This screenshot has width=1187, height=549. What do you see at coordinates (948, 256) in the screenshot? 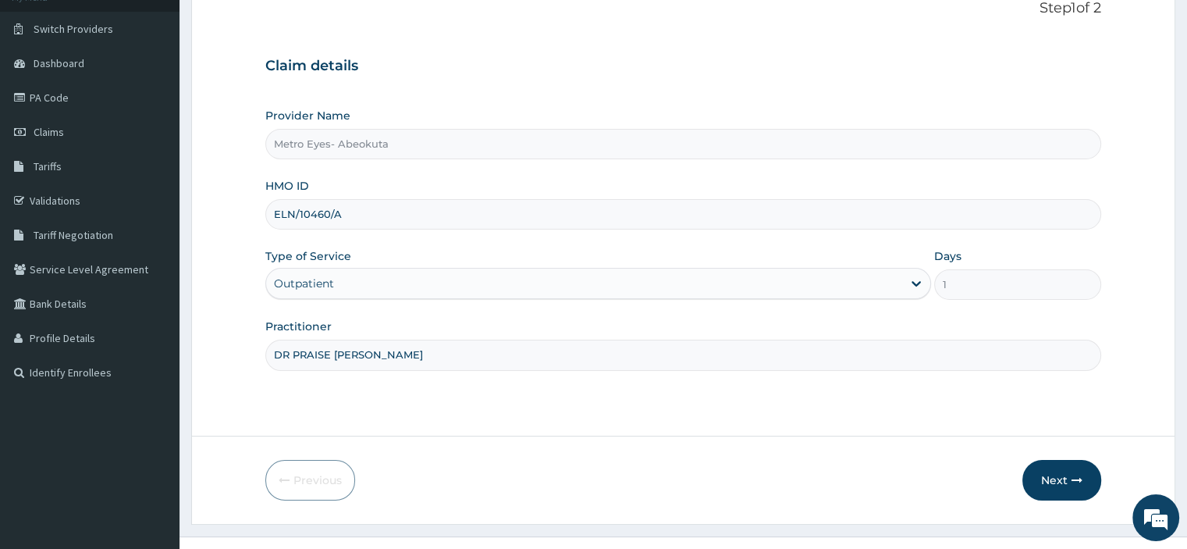
I see `label: Days` at bounding box center [948, 256].